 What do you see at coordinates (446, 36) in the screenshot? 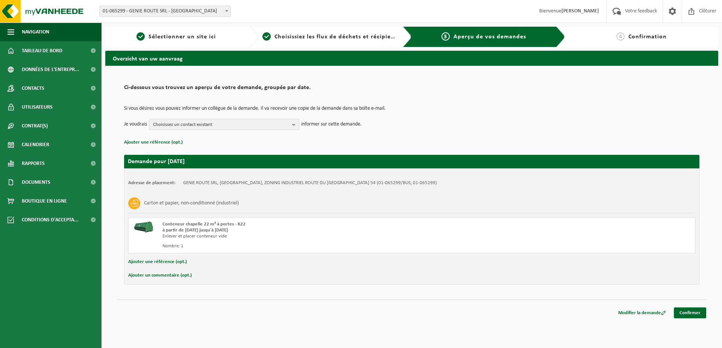
I see `span: 3` at bounding box center [446, 36].